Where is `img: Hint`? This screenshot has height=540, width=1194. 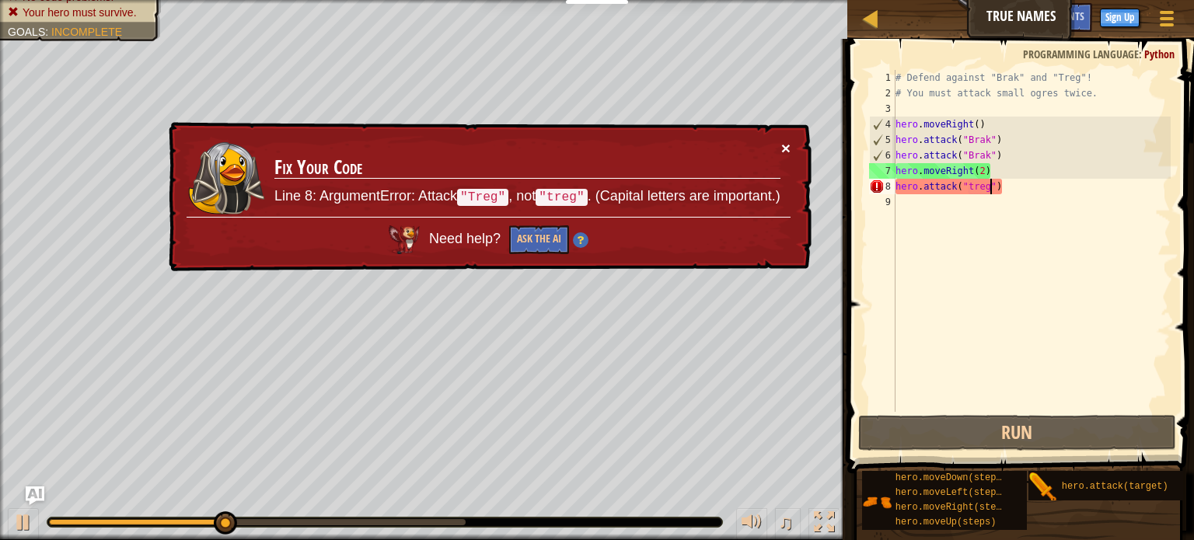 img: Hint is located at coordinates (581, 240).